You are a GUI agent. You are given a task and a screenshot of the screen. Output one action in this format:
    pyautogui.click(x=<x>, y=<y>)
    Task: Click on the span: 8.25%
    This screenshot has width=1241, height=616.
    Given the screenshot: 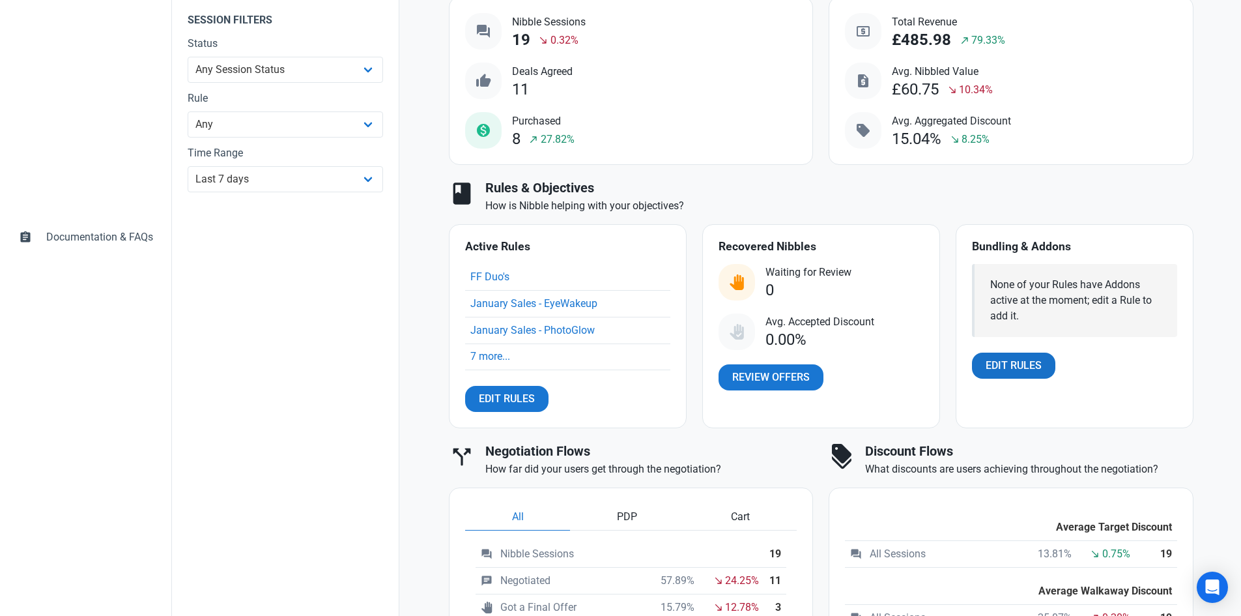 What is the action you would take?
    pyautogui.click(x=975, y=139)
    